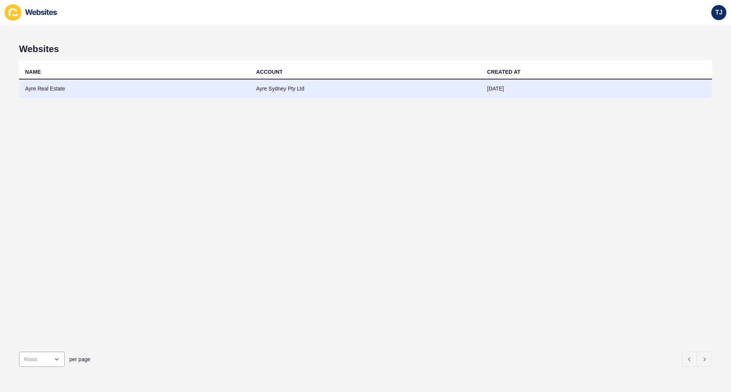  Describe the element at coordinates (33, 72) in the screenshot. I see `div: NAME` at that location.